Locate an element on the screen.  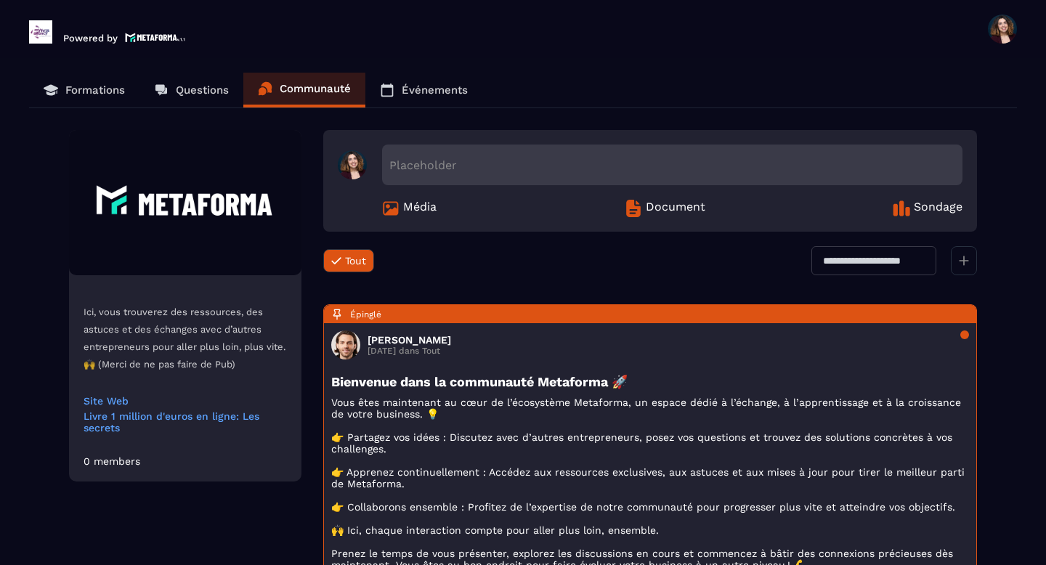
div: Placeholder is located at coordinates (672, 165).